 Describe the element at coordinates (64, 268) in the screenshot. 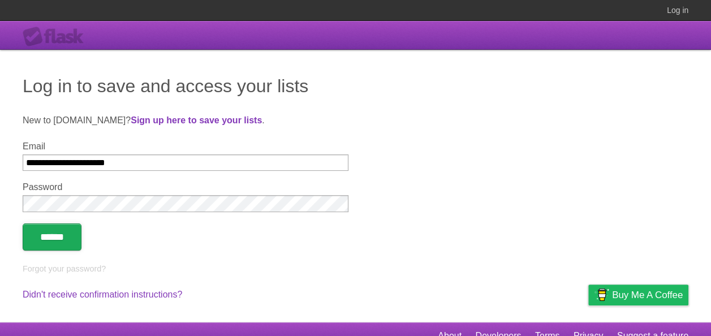

I see `a: Forgot your password?` at that location.